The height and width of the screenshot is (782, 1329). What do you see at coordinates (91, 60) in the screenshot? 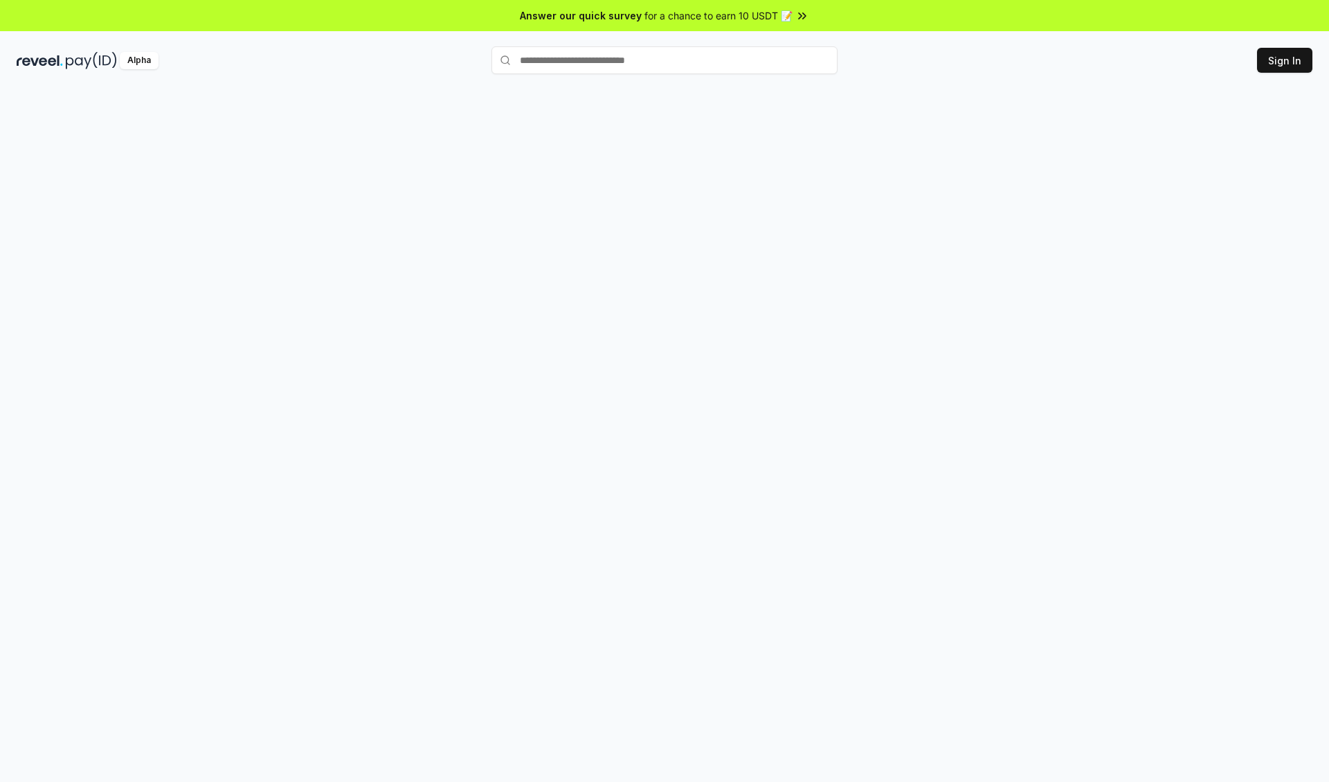
I see `img: pay_id` at bounding box center [91, 60].